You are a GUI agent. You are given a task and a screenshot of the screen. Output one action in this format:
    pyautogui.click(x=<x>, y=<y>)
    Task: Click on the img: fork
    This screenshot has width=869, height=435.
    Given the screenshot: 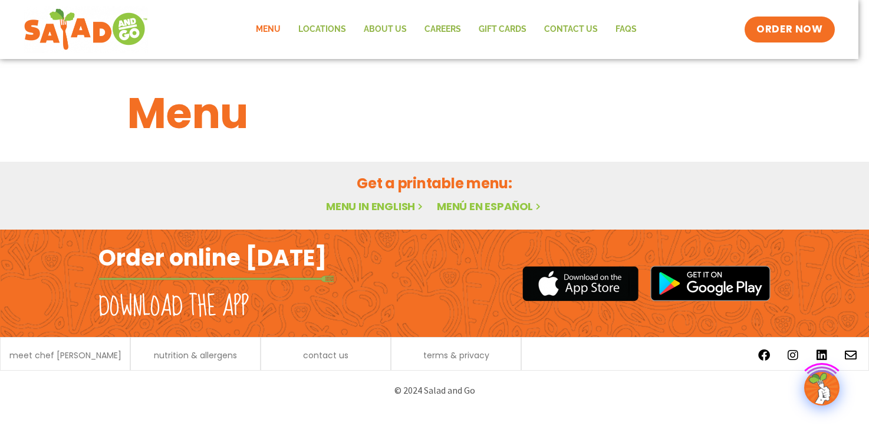 What is the action you would take?
    pyautogui.click(x=216, y=278)
    